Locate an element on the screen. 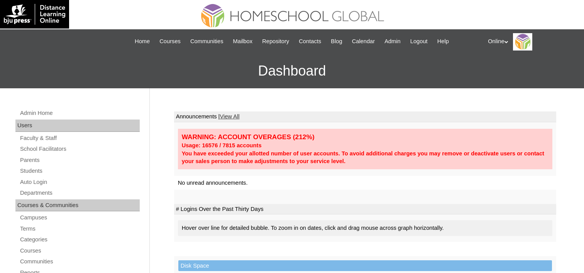  span: Courses is located at coordinates (170, 41).